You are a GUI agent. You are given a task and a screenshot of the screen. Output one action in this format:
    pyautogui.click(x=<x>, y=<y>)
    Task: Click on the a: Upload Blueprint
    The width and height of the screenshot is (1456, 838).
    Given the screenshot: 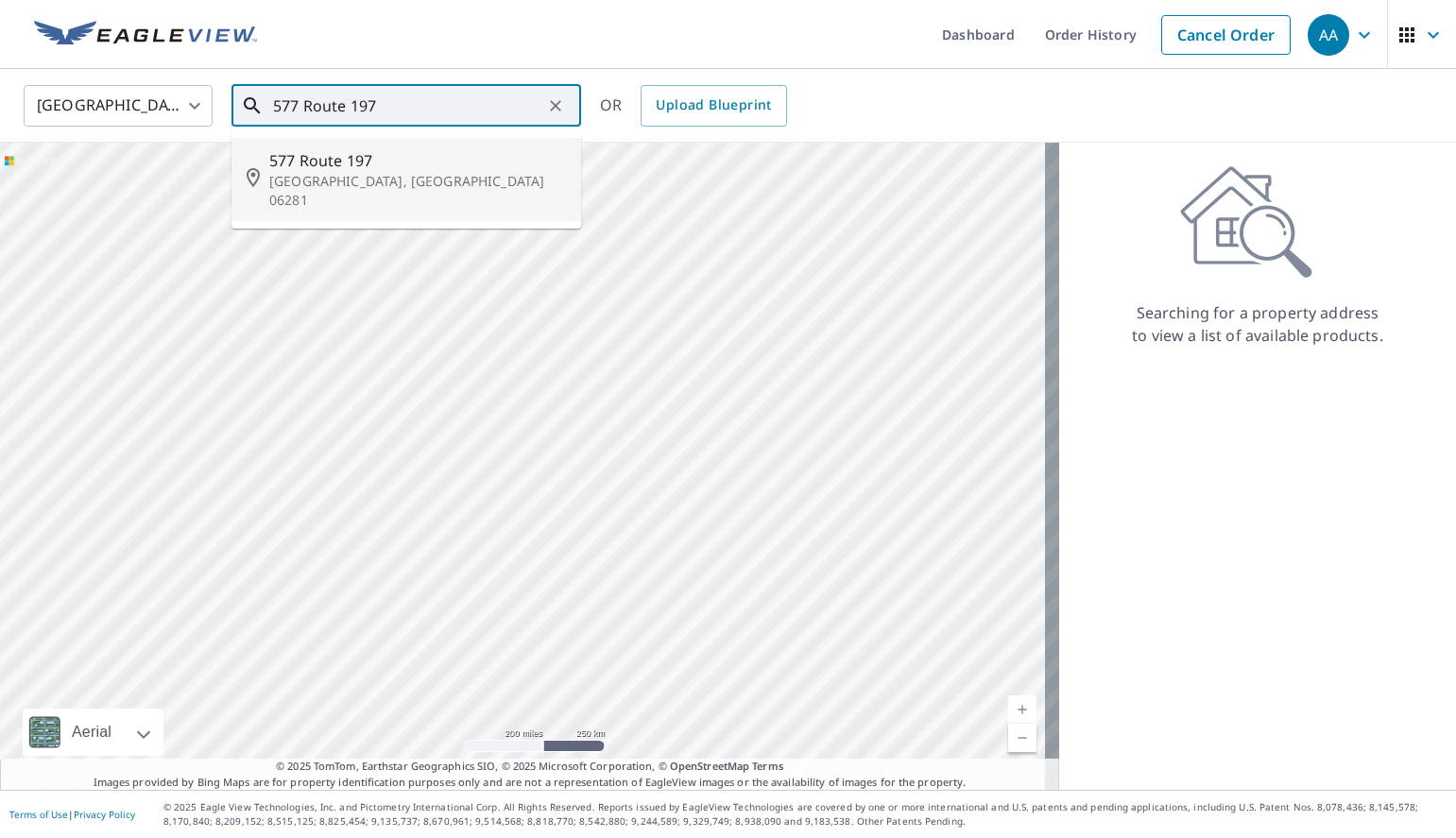 What is the action you would take?
    pyautogui.click(x=713, y=106)
    